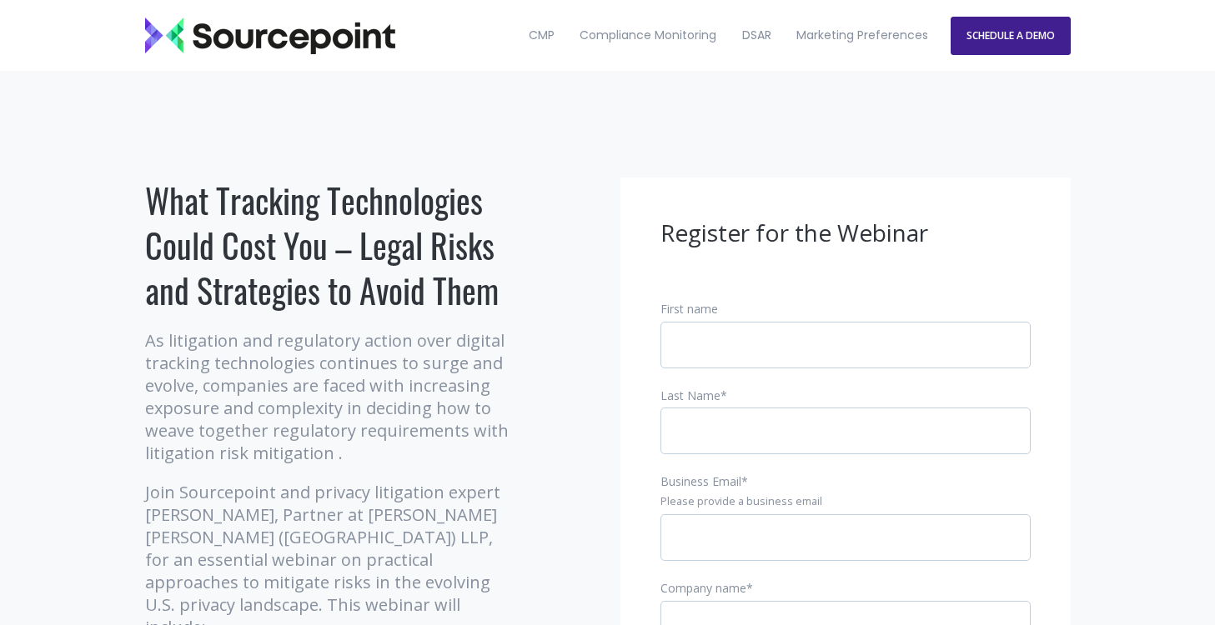  What do you see at coordinates (846, 234) in the screenshot?
I see `h3: Register for the Webinar` at bounding box center [846, 234].